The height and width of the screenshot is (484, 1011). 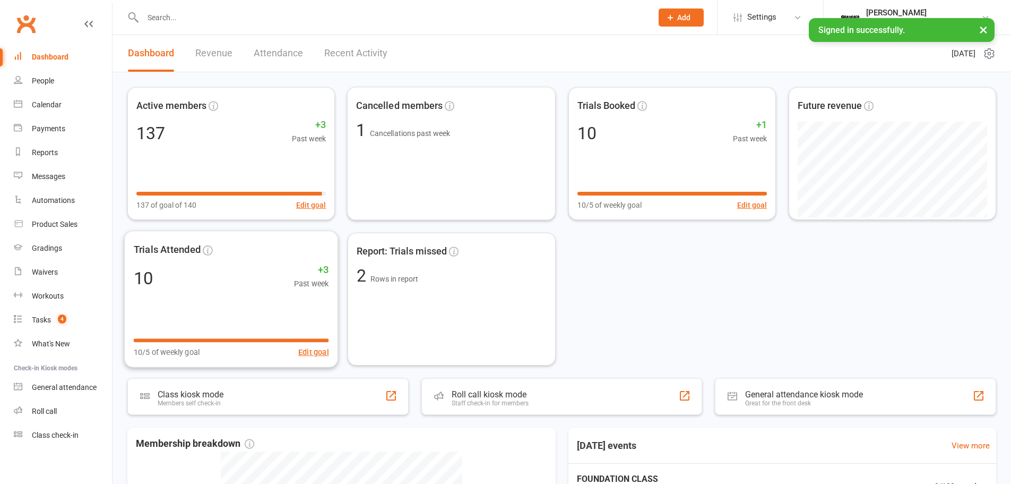 I want to click on a: General attendance kiosk mode, so click(x=63, y=387).